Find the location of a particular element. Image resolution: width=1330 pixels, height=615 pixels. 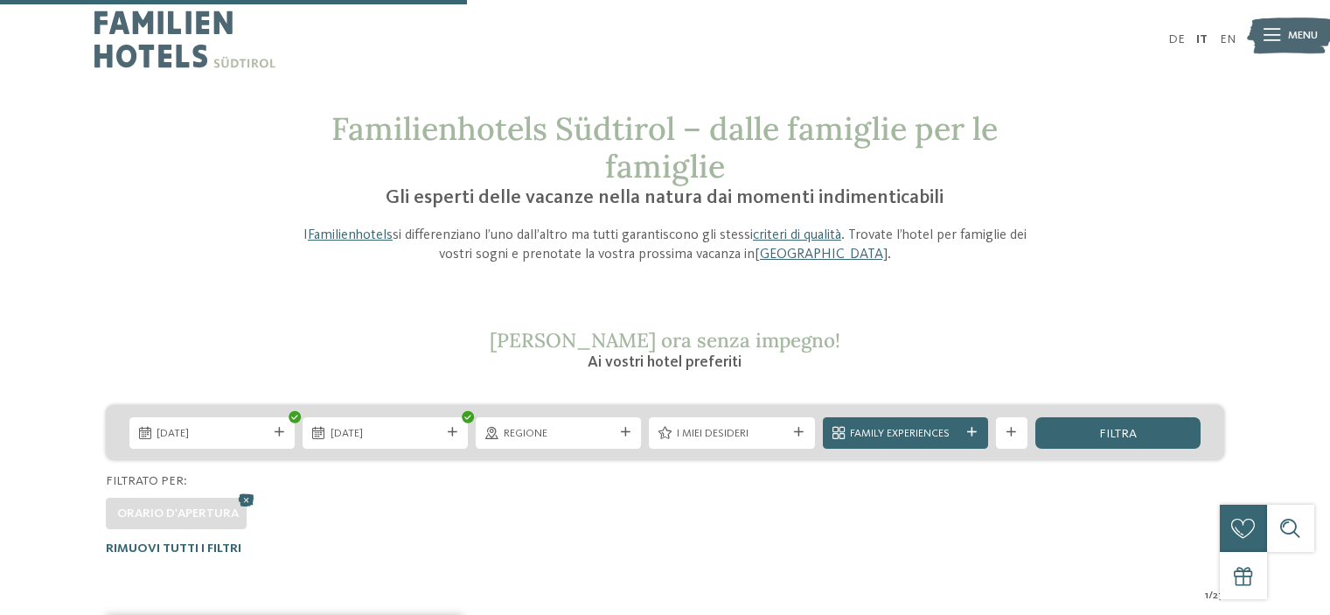

a: Familienhotels is located at coordinates (350, 235).